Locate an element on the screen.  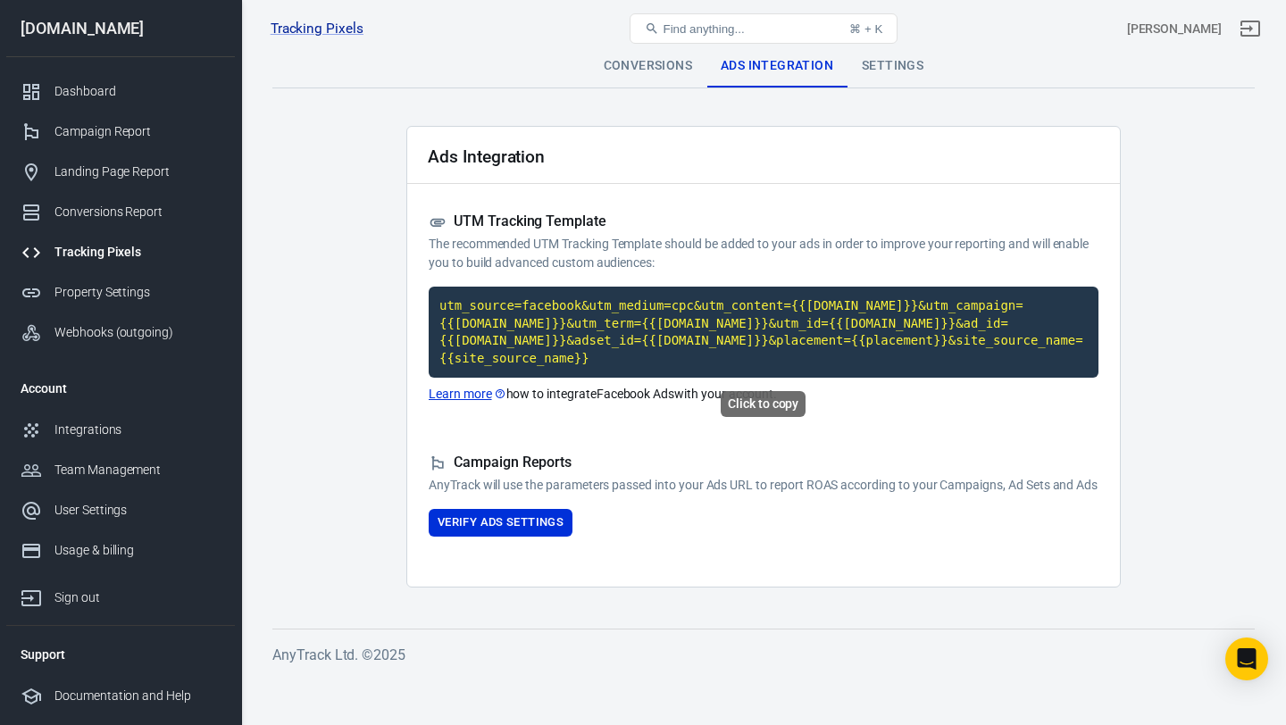
h5: Campaign Reports is located at coordinates (764, 463).